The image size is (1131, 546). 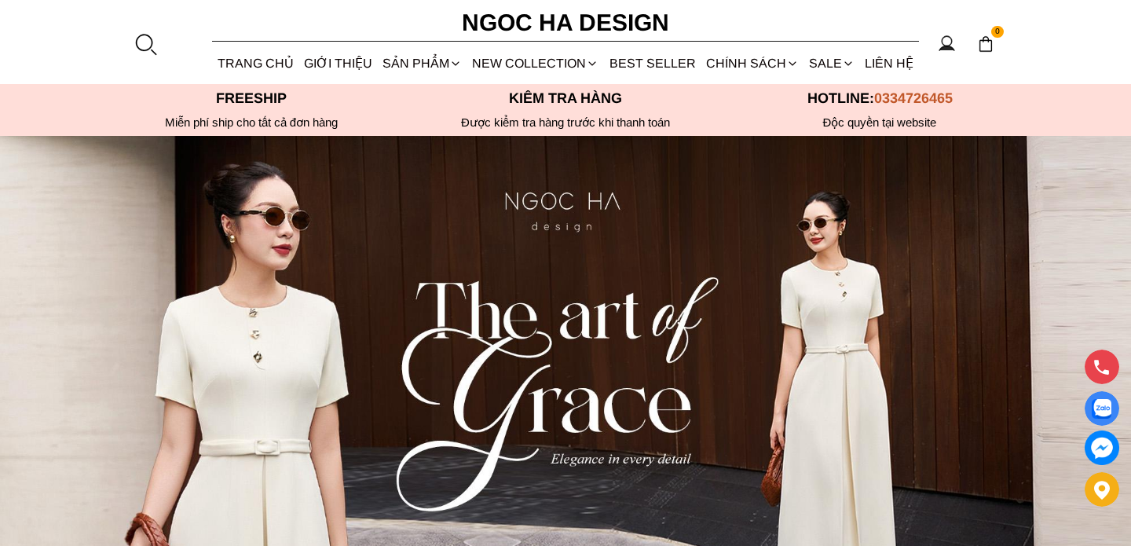 What do you see at coordinates (1102, 448) in the screenshot?
I see `a: messenger` at bounding box center [1102, 448].